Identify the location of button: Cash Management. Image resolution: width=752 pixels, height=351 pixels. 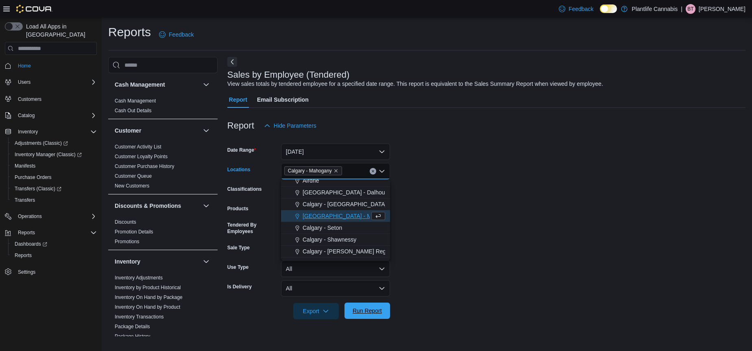
(157, 85).